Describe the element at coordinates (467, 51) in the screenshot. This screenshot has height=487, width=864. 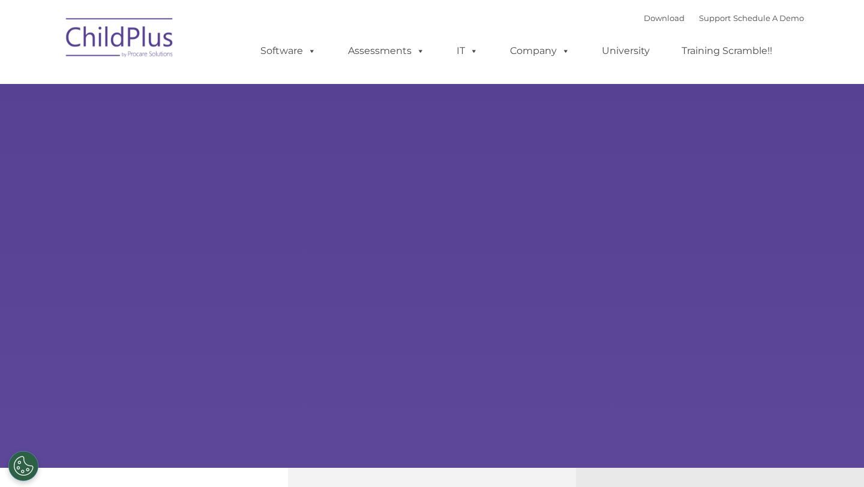
I see `a: IT` at that location.